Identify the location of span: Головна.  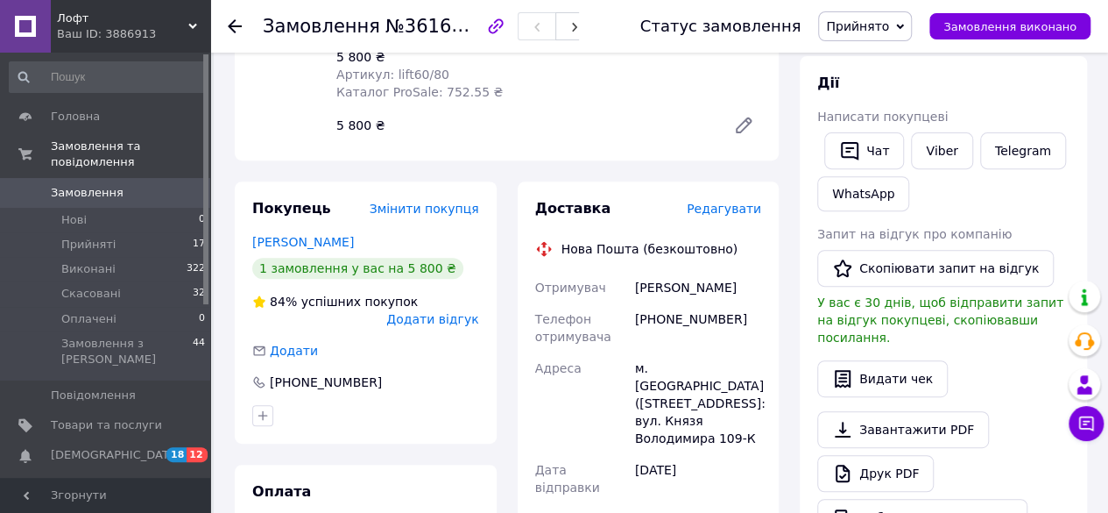
(75, 117).